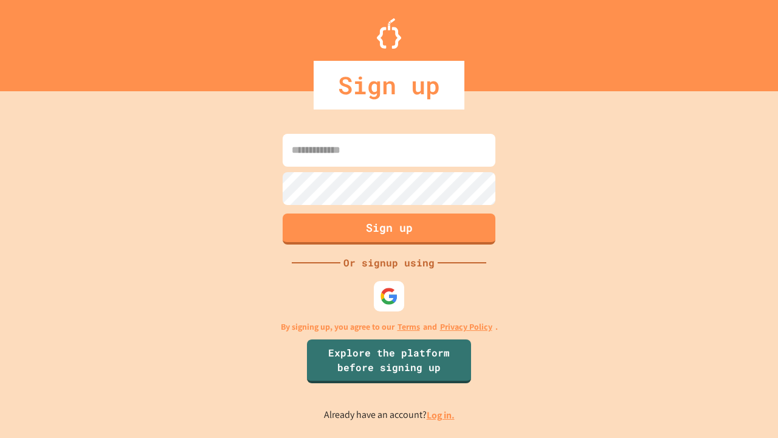 The height and width of the screenshot is (438, 778). What do you see at coordinates (389, 33) in the screenshot?
I see `img: Logo.svg` at bounding box center [389, 33].